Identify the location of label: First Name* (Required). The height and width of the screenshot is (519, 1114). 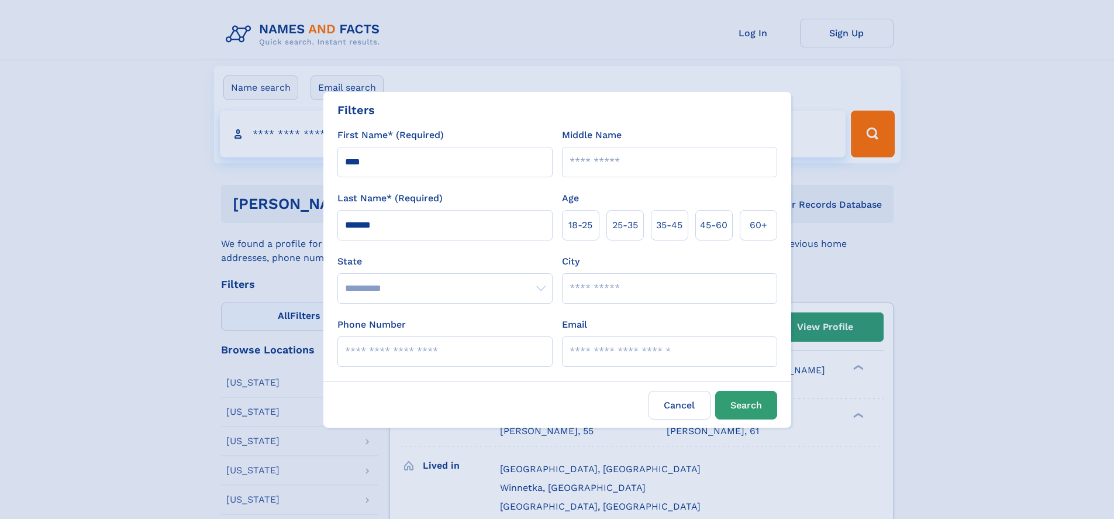
(391, 135).